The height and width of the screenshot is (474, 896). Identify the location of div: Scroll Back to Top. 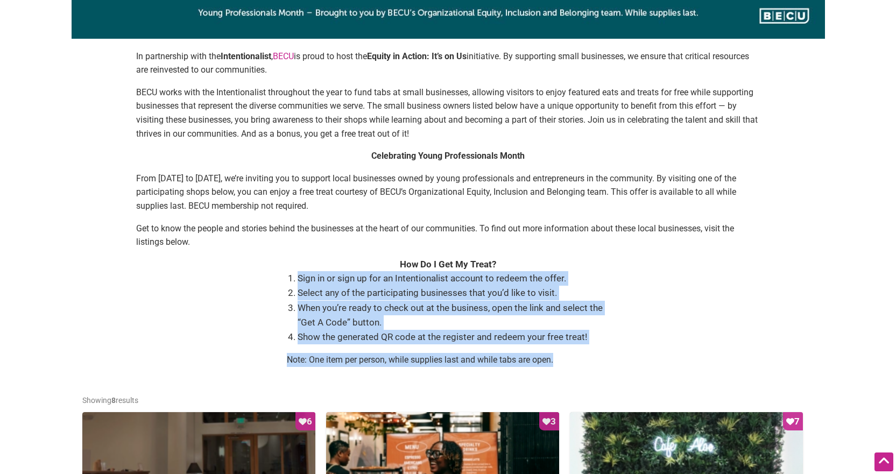
(883, 462).